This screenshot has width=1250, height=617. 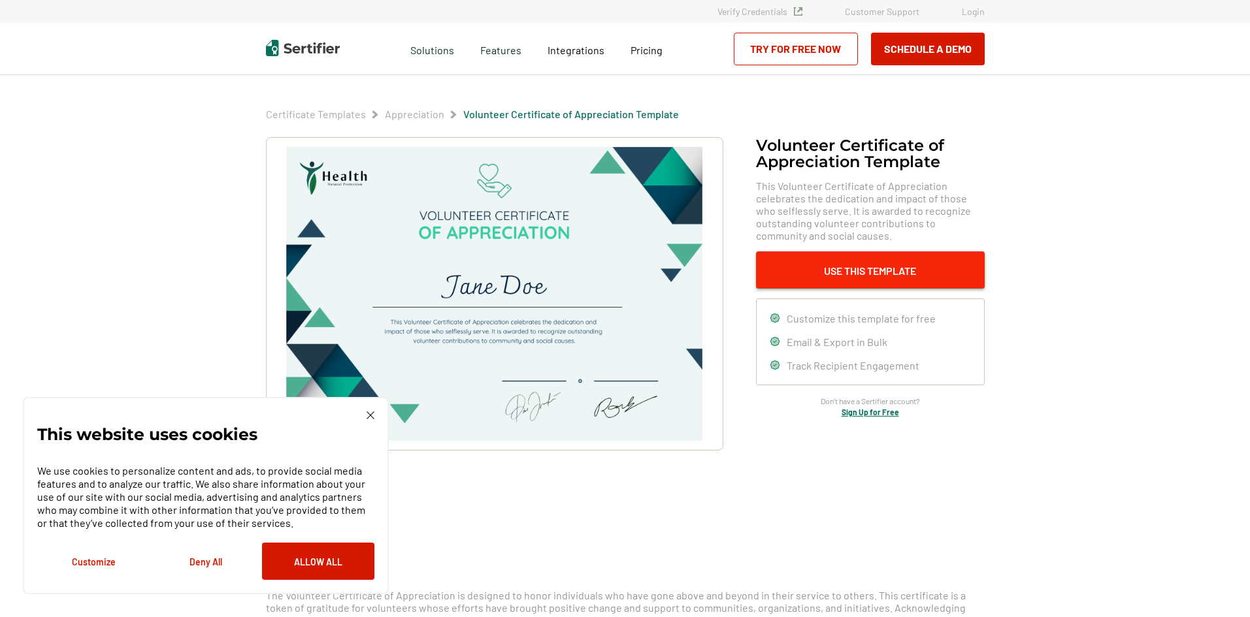 I want to click on a: Login, so click(x=973, y=11).